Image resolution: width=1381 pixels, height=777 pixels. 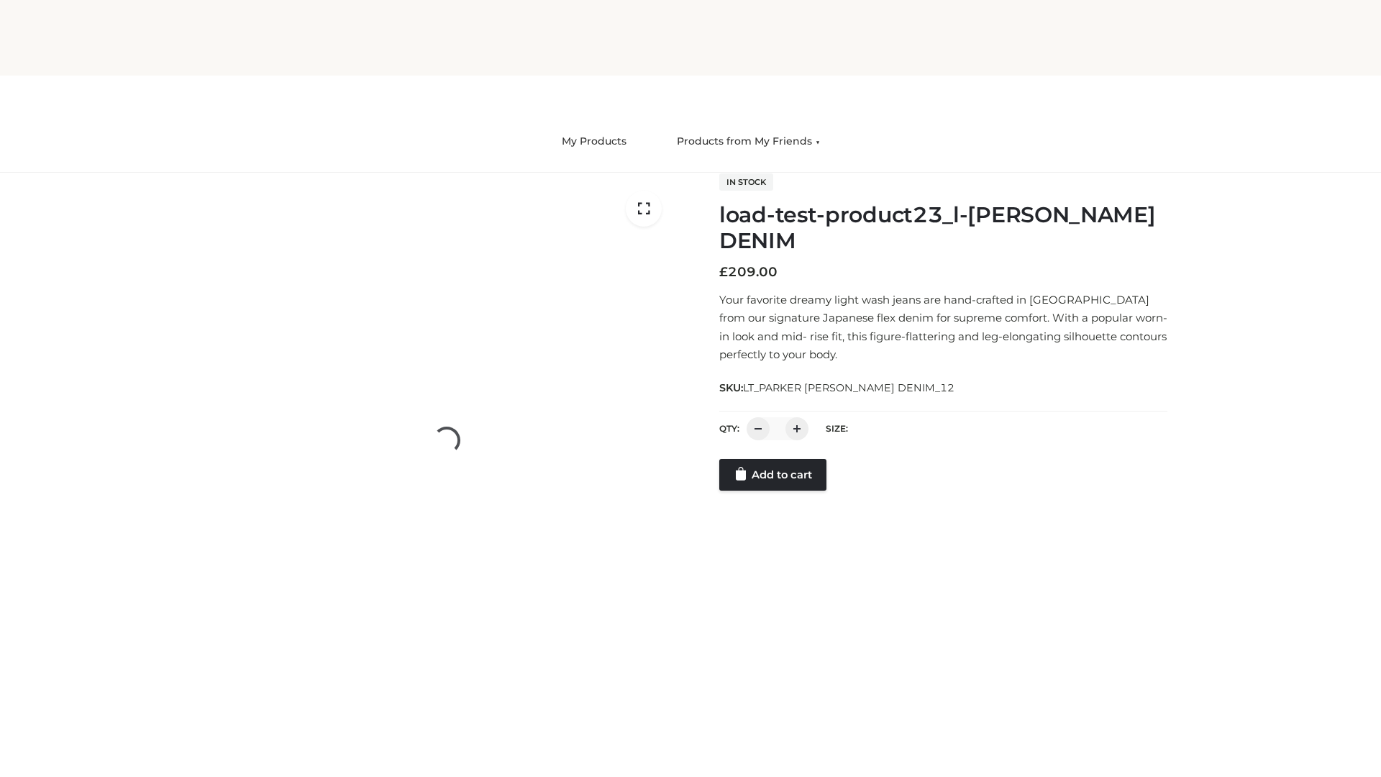 What do you see at coordinates (837, 428) in the screenshot?
I see `label: Size:` at bounding box center [837, 428].